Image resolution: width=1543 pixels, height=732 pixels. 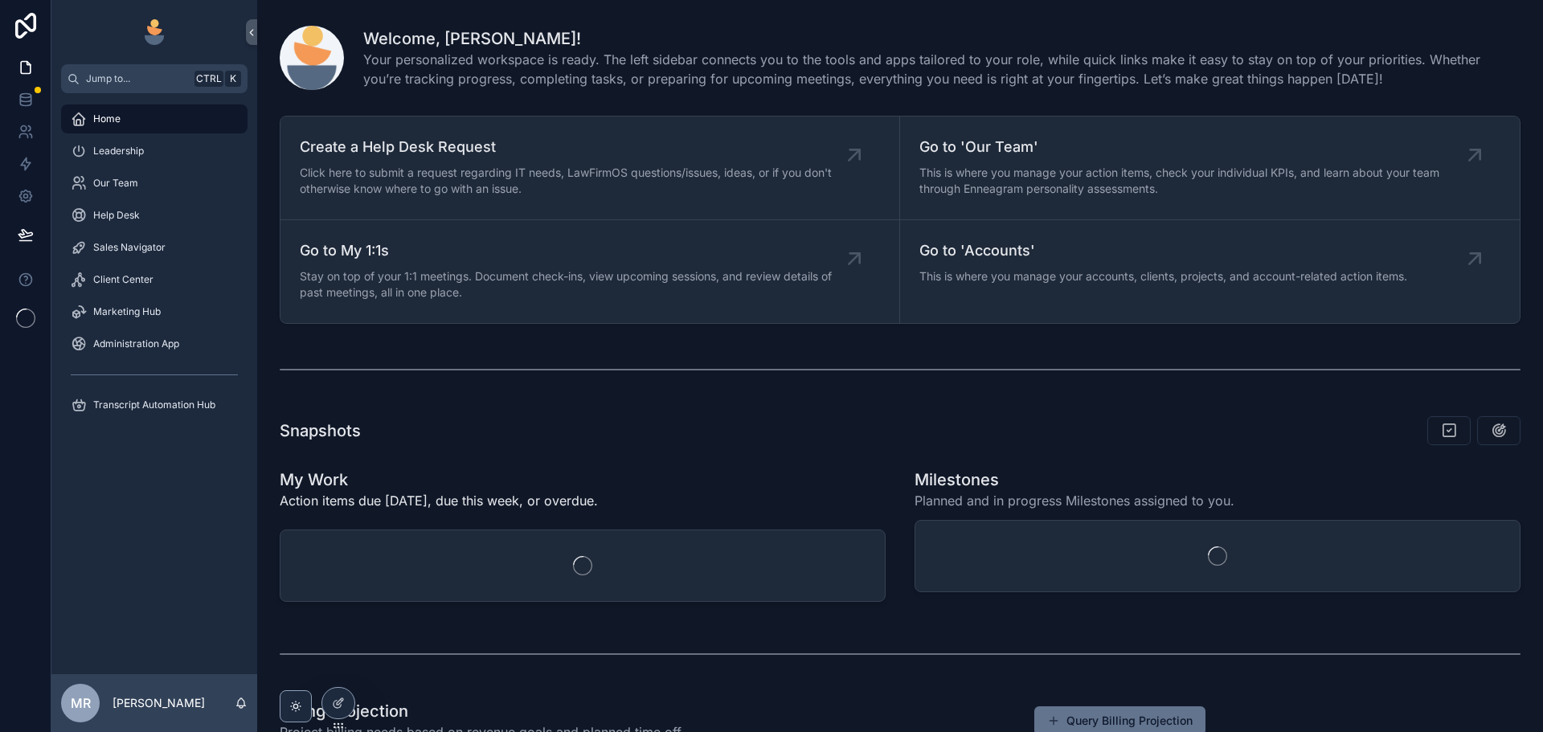 What do you see at coordinates (154, 405) in the screenshot?
I see `span: Transcript Automation Hub` at bounding box center [154, 405].